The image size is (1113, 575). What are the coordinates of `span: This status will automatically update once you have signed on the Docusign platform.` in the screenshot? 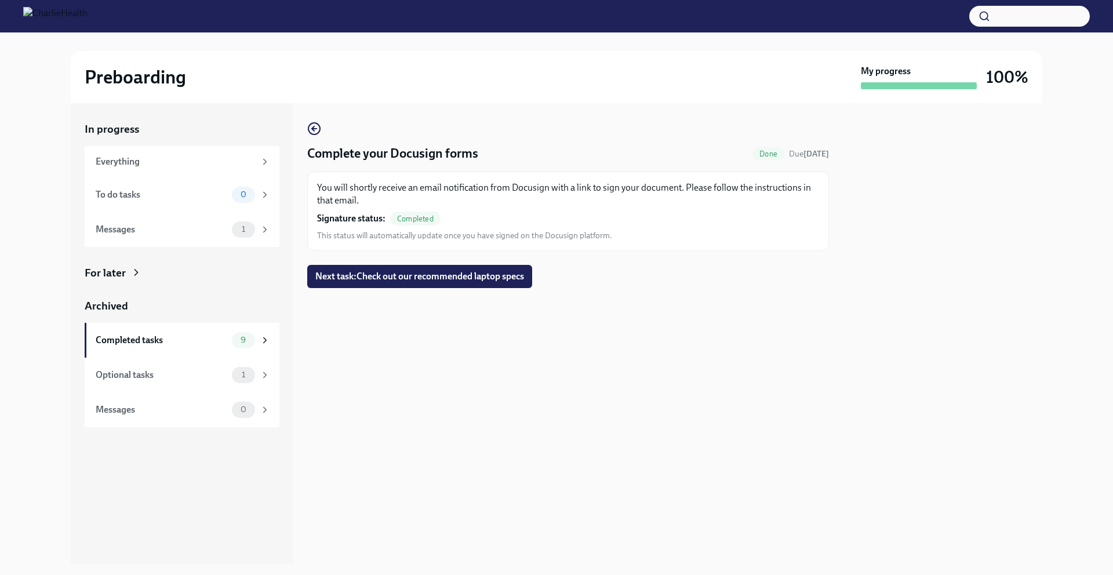 It's located at (464, 235).